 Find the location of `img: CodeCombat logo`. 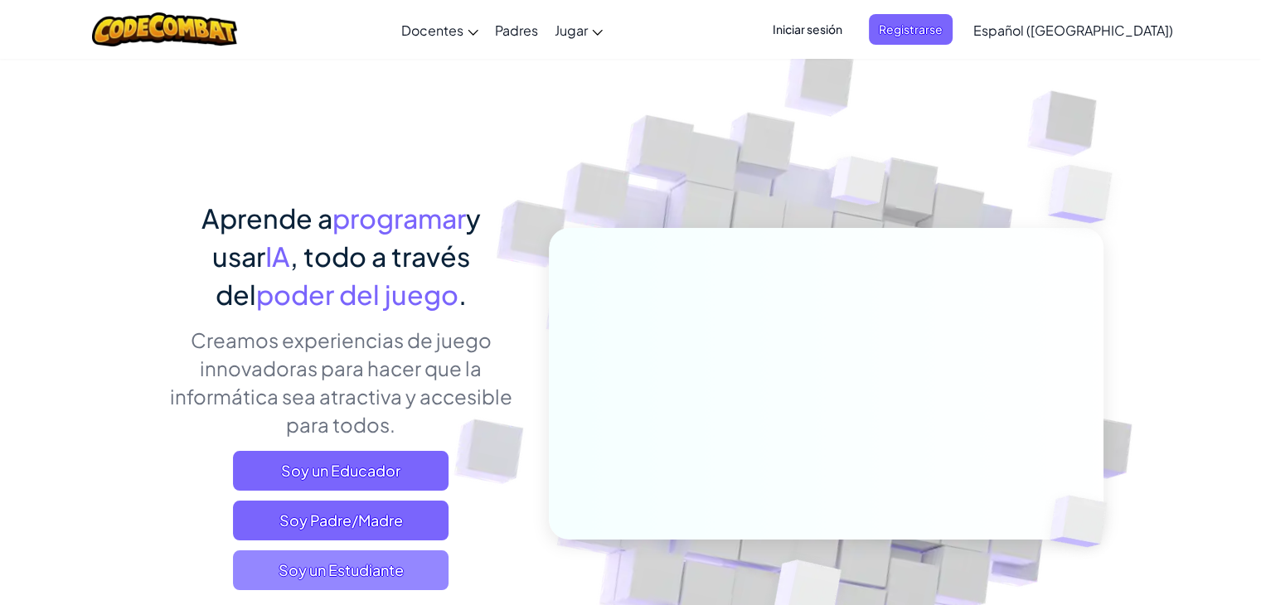

img: CodeCombat logo is located at coordinates (164, 29).